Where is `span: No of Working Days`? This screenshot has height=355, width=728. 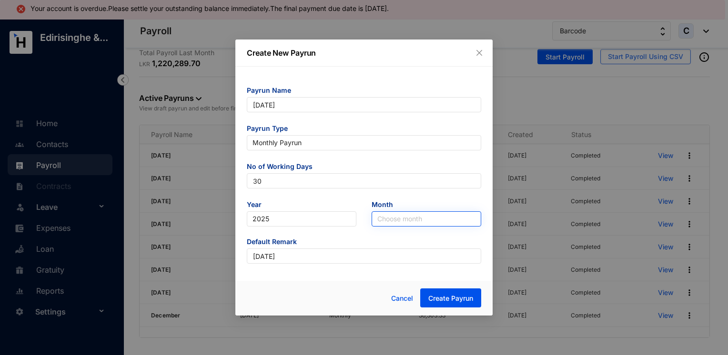 span: No of Working Days is located at coordinates (364, 168).